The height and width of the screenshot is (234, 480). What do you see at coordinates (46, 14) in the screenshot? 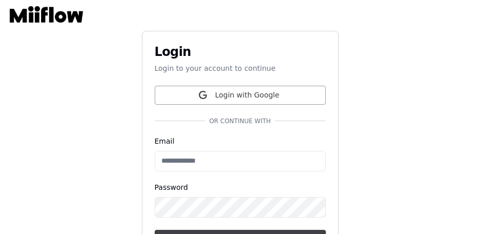
I see `a: Logo` at bounding box center [46, 14].